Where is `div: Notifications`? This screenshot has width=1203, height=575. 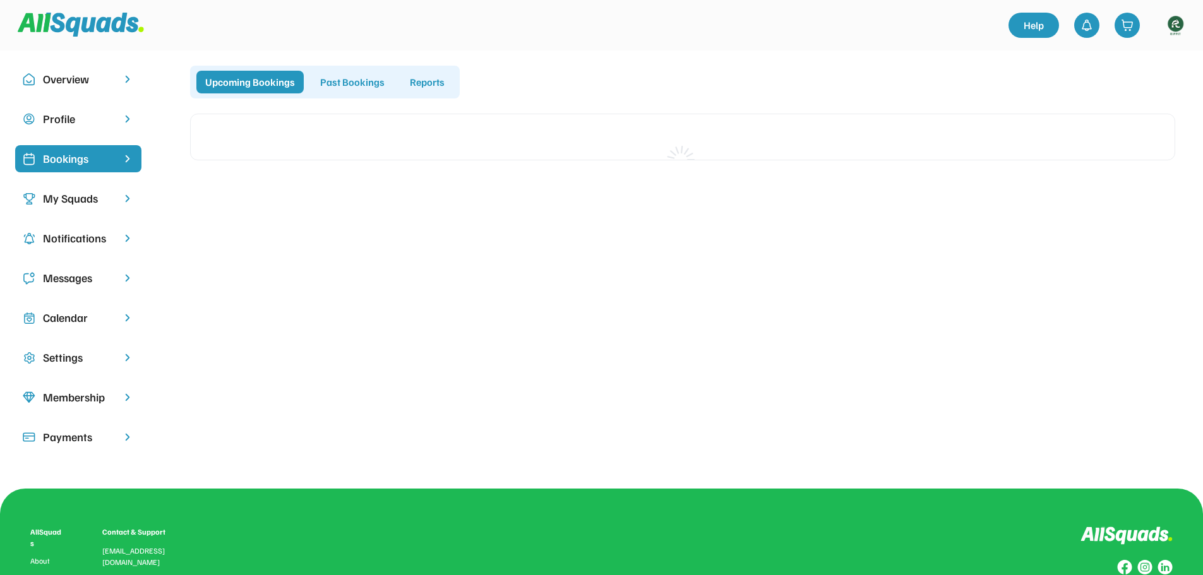 div: Notifications is located at coordinates (78, 238).